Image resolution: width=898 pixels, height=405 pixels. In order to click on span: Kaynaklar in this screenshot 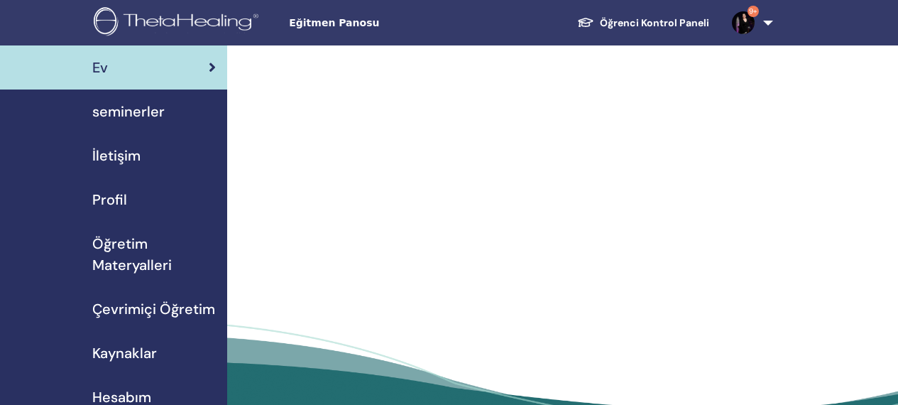, I will do `click(124, 353)`.